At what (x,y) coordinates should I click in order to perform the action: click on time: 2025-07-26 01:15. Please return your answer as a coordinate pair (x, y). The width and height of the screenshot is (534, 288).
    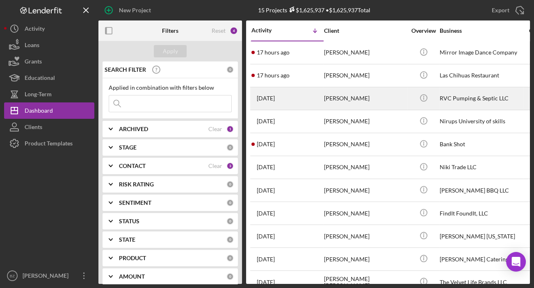
    Looking at the image, I should click on (266, 283).